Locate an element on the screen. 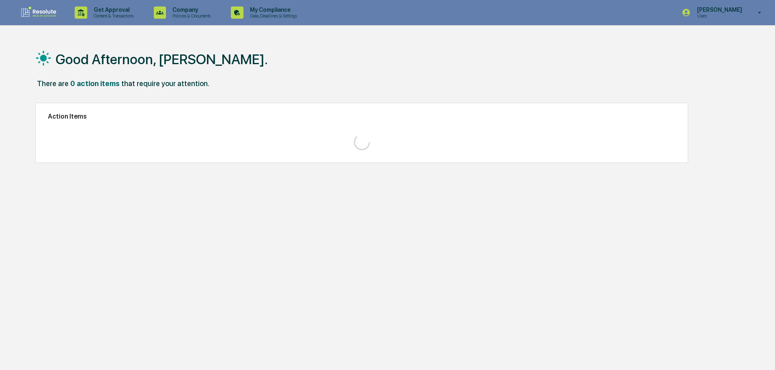  img: logo is located at coordinates (39, 13).